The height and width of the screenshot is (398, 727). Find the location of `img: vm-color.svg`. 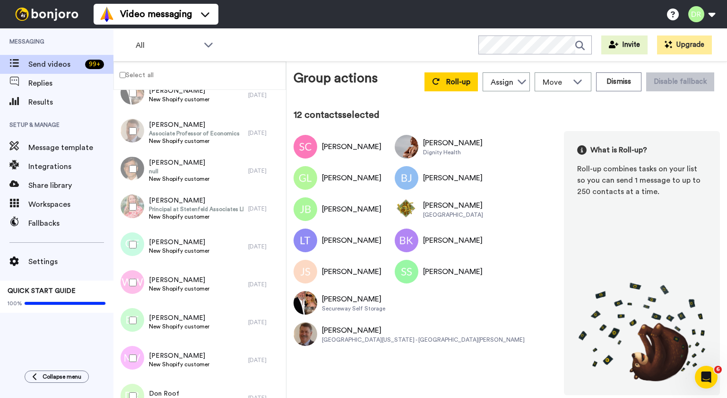

img: vm-color.svg is located at coordinates (107, 14).